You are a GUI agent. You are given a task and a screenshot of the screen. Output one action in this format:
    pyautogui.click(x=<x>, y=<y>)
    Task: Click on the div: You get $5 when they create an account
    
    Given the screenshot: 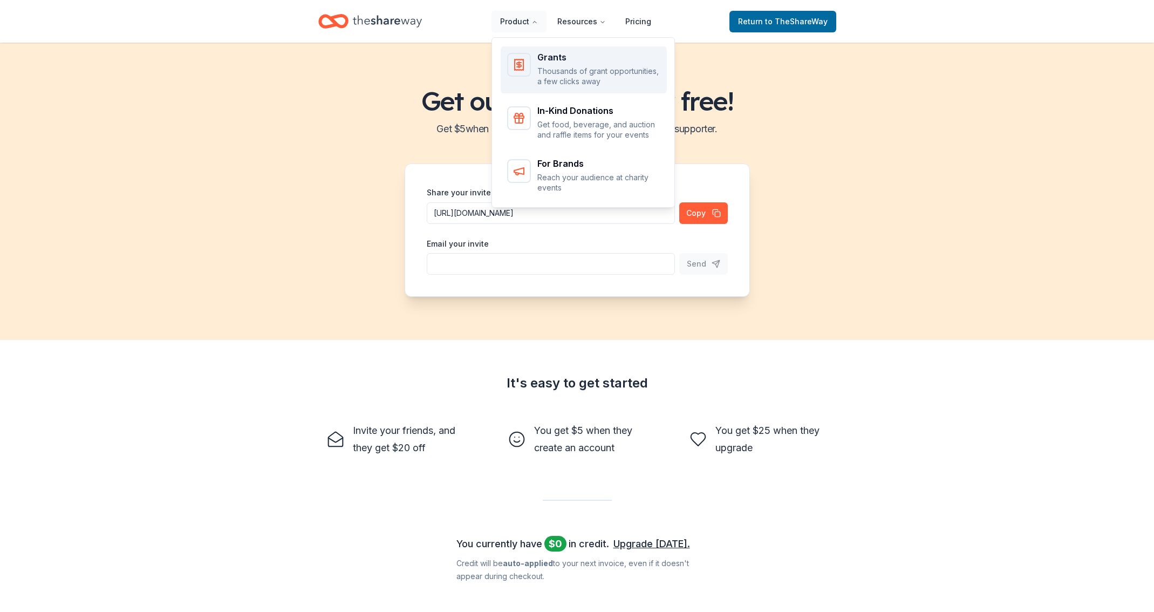 What is the action you would take?
    pyautogui.click(x=590, y=439)
    